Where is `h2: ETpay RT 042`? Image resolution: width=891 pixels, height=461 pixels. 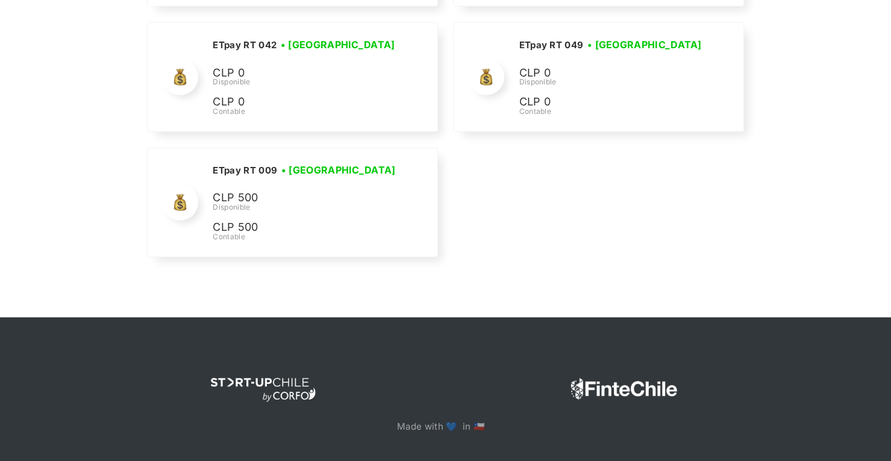
h2: ETpay RT 042 is located at coordinates (244, 45).